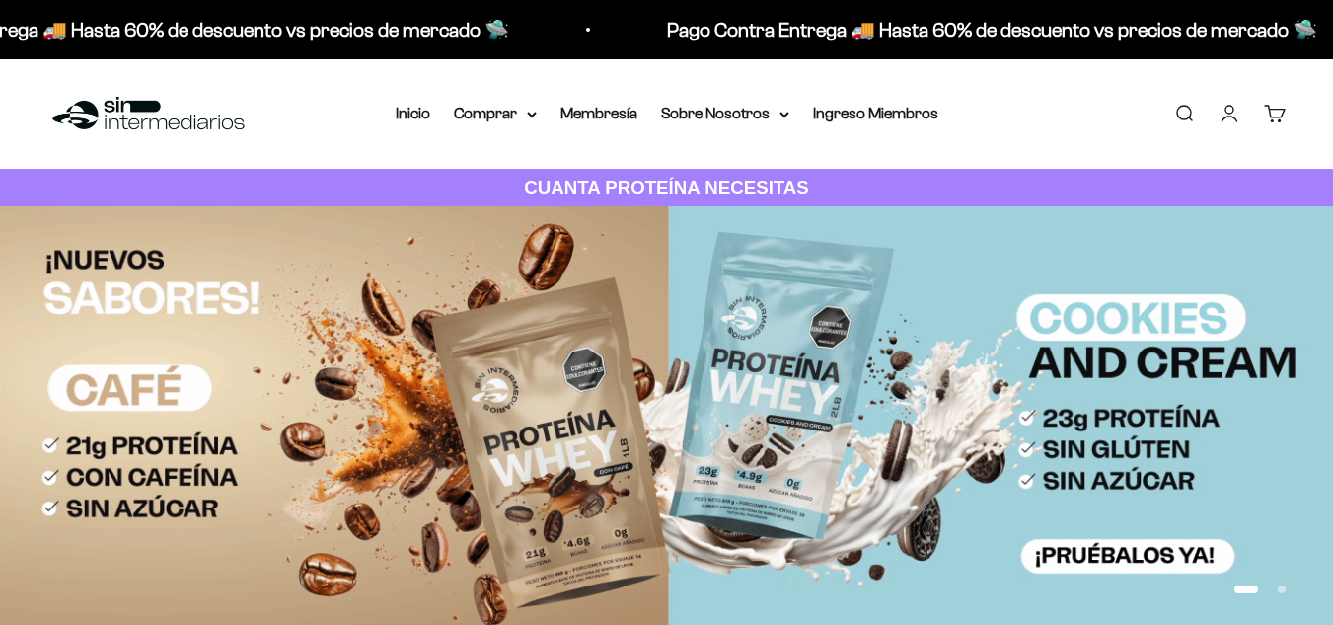 The width and height of the screenshot is (1333, 625). I want to click on summary: Comprar, so click(495, 113).